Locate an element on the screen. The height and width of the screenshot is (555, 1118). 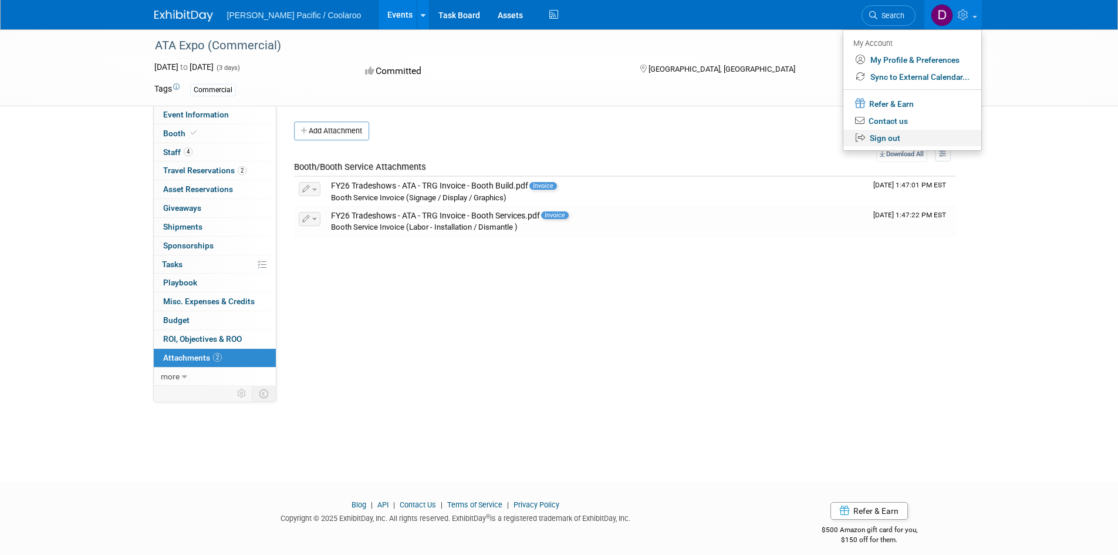
div: Committed is located at coordinates (491, 71).